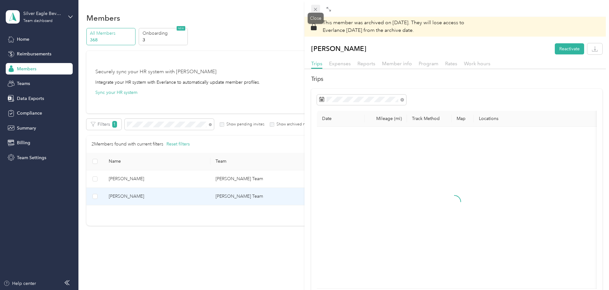 This screenshot has width=609, height=290. I want to click on span: Trips, so click(316, 63).